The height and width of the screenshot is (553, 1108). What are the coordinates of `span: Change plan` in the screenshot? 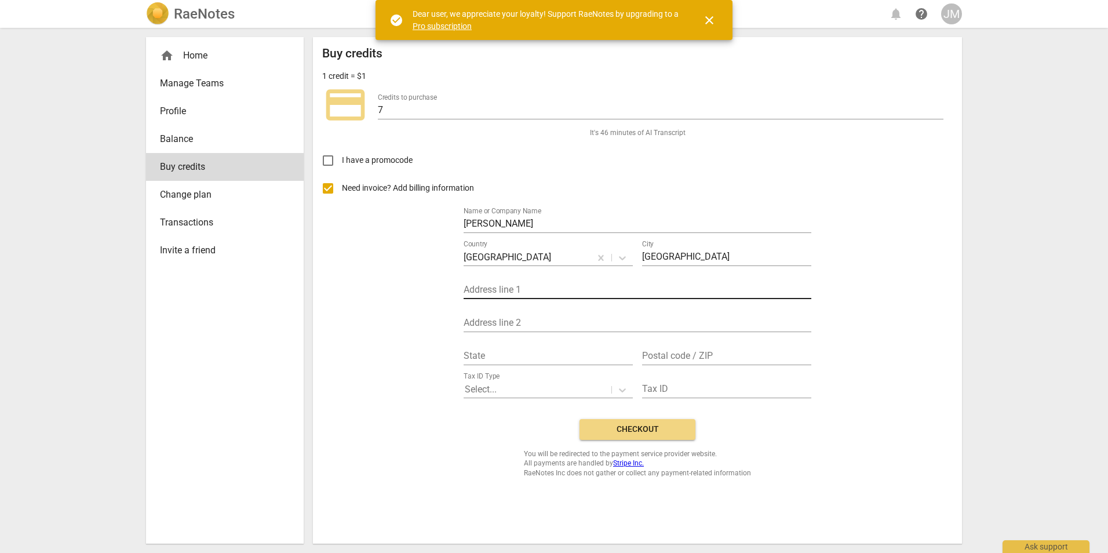 It's located at (220, 195).